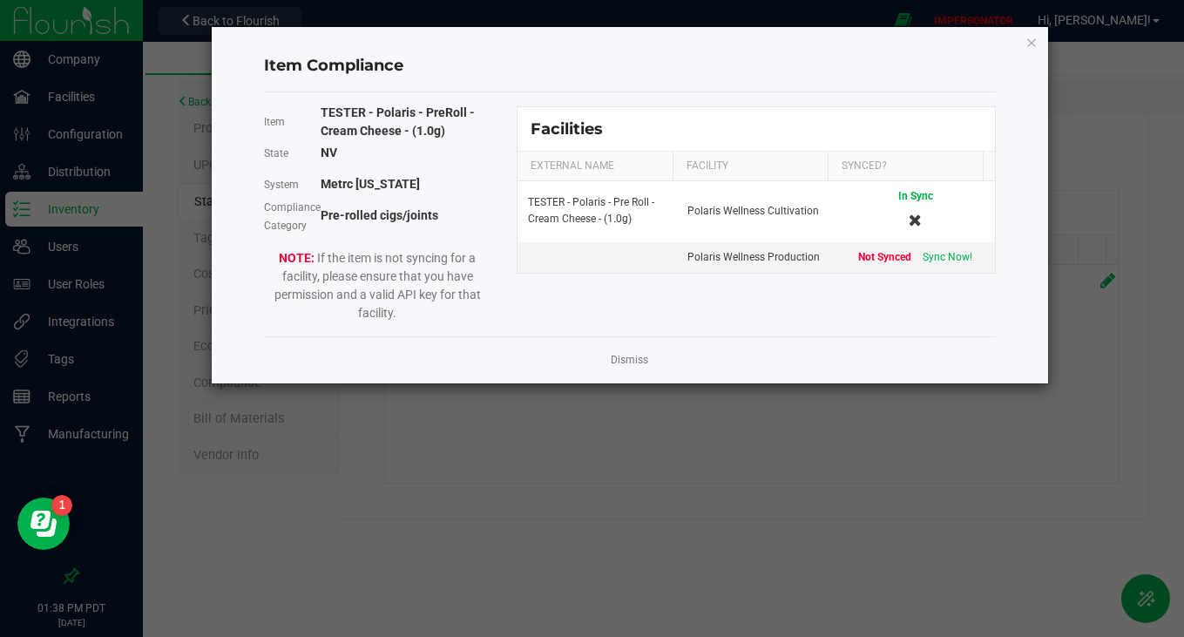 The height and width of the screenshot is (637, 1184). Describe the element at coordinates (597, 211) in the screenshot. I see `div: TESTER - Polaris - Pre Roll - Cream Cheese - (1.0g)` at that location.